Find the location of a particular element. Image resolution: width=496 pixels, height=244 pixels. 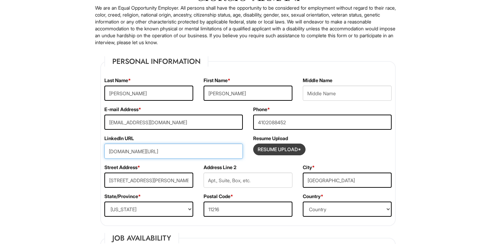

input: LinkedIn URL is located at coordinates (174, 151).